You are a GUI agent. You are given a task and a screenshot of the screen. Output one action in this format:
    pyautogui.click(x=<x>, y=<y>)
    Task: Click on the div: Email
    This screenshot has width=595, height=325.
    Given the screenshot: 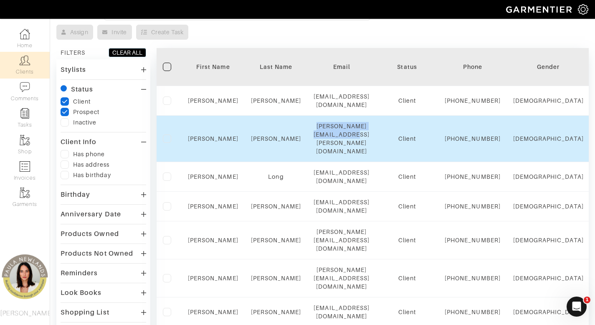 What is the action you would take?
    pyautogui.click(x=342, y=67)
    